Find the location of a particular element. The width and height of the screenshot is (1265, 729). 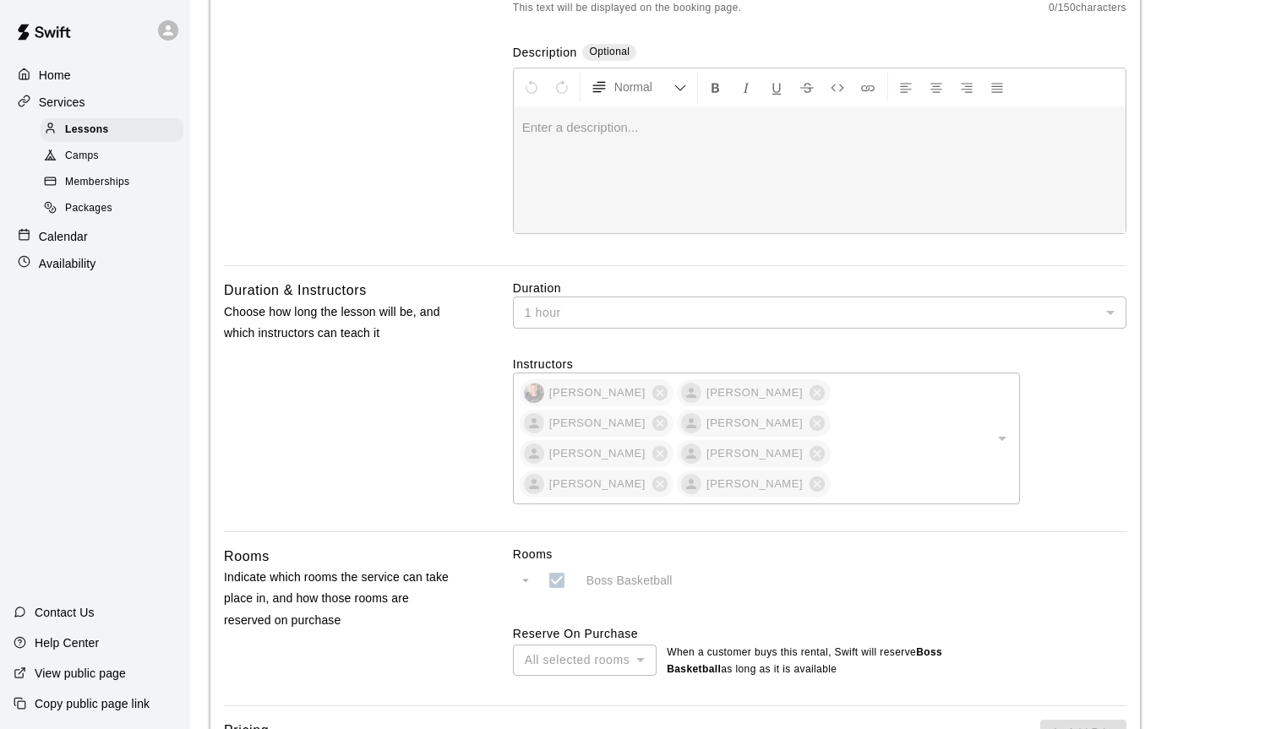

p: Choose how long the lesson will be, and which instructors can teach it is located at coordinates (341, 323).